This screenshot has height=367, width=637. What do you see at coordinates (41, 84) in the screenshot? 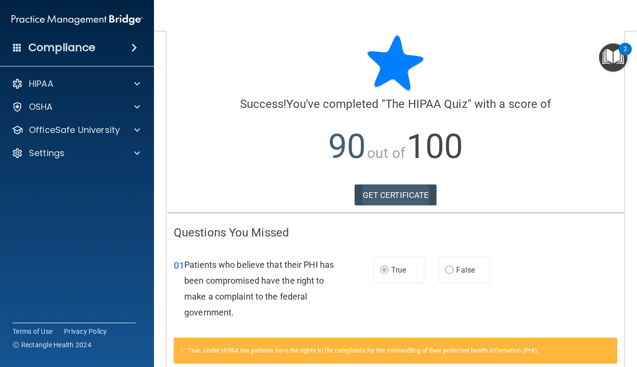
I see `p: HIPAA` at bounding box center [41, 84].